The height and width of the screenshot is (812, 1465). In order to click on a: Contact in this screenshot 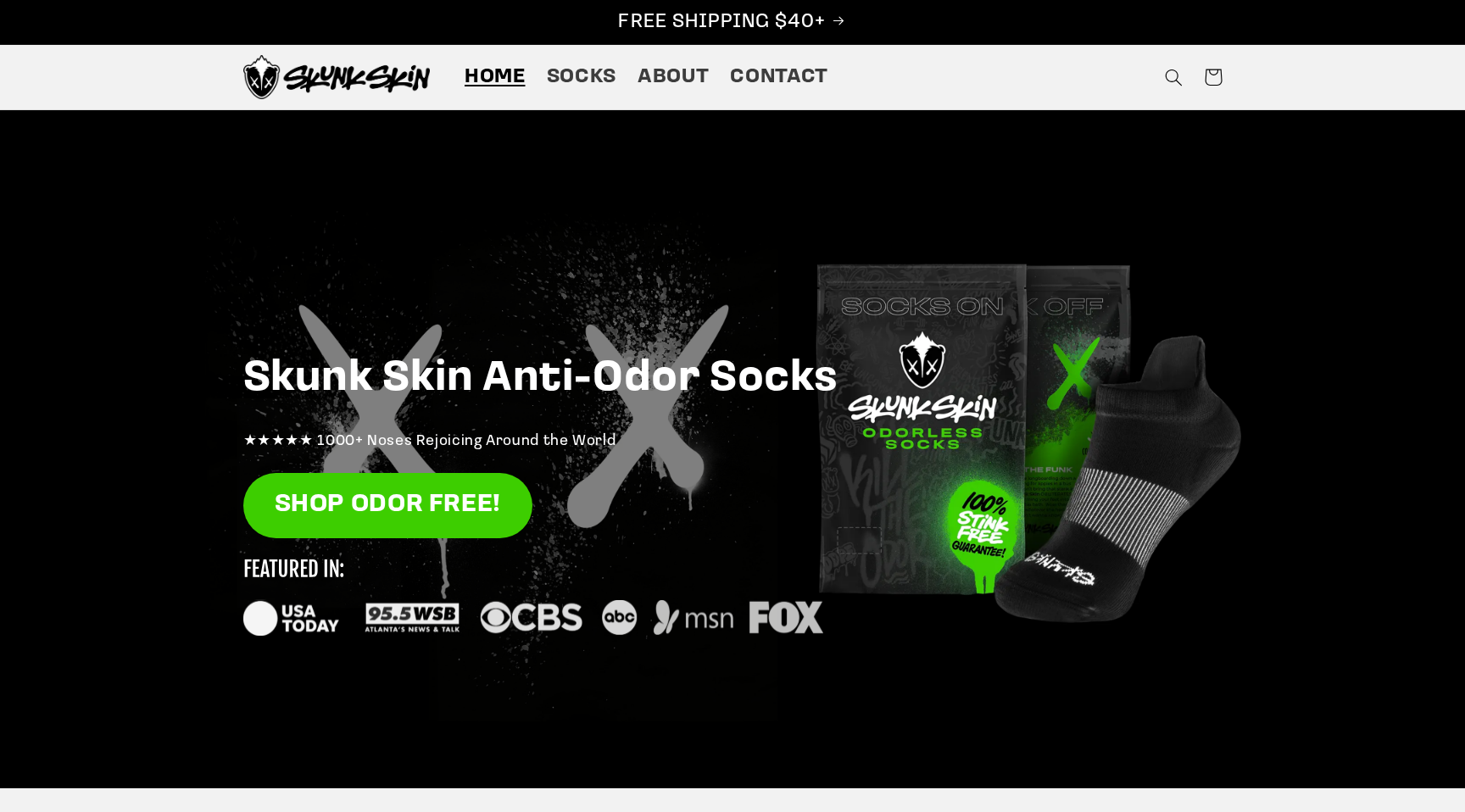, I will do `click(779, 77)`.